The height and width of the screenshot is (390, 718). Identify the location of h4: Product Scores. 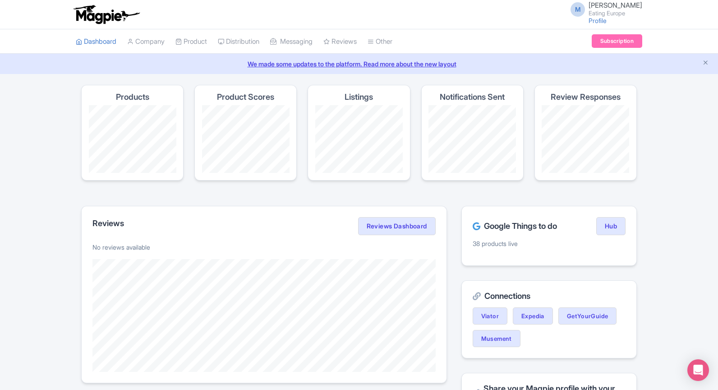
(245, 97).